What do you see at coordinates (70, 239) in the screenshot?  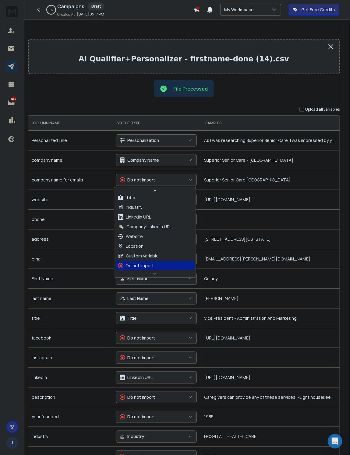 I see `td: address` at bounding box center [70, 239].